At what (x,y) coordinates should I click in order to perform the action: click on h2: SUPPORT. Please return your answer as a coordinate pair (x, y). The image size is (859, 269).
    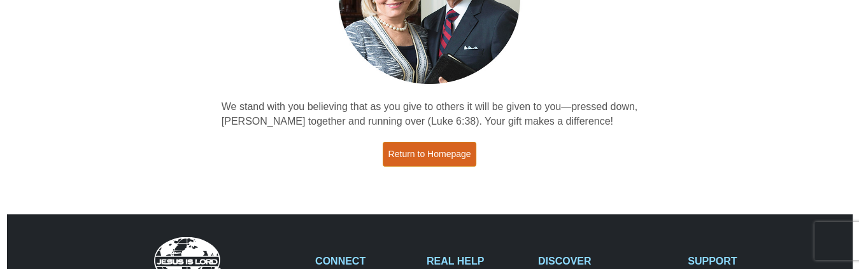
    Looking at the image, I should click on (737, 261).